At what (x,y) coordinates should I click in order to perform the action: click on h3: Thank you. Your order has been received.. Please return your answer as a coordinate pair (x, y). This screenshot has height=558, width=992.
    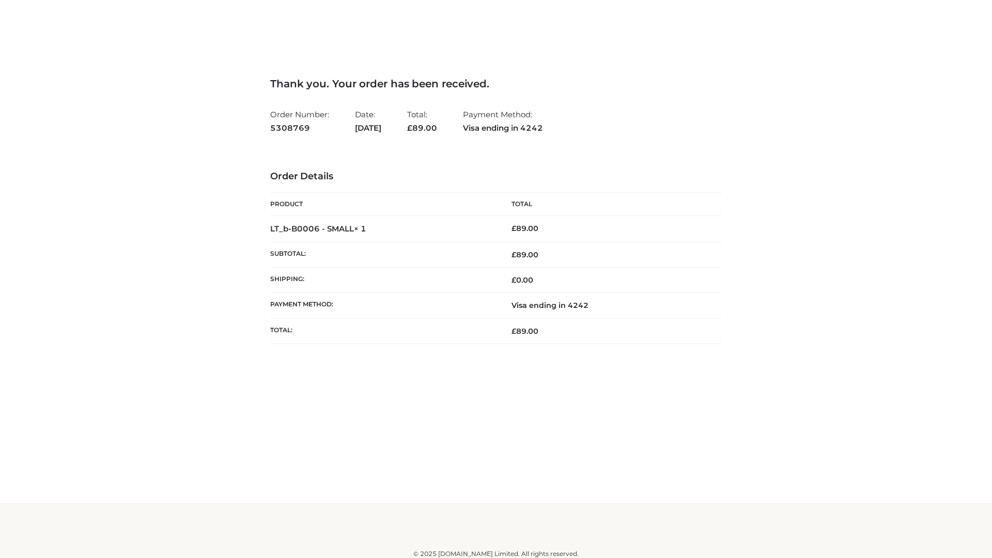
    Looking at the image, I should click on (496, 84).